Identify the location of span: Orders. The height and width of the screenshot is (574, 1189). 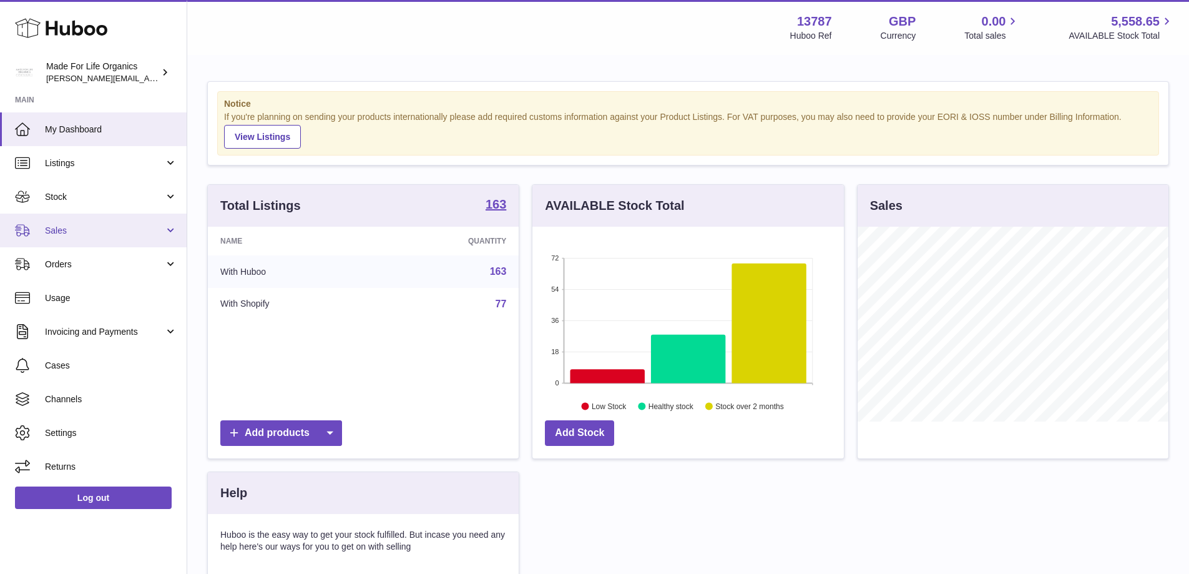
(104, 264).